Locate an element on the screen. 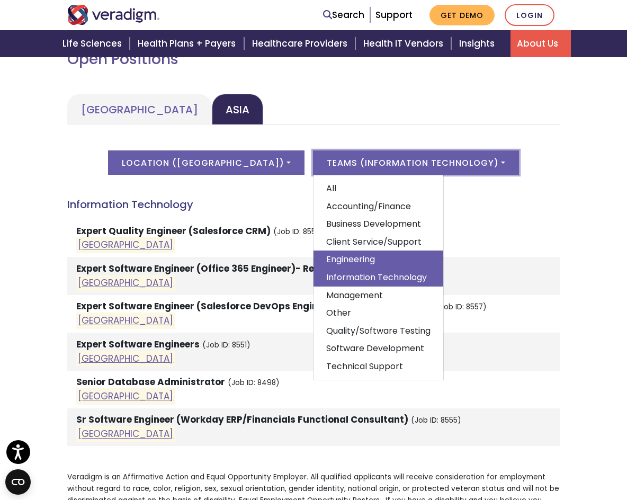 This screenshot has width=627, height=500. a: Accounting/Finance is located at coordinates (378, 206).